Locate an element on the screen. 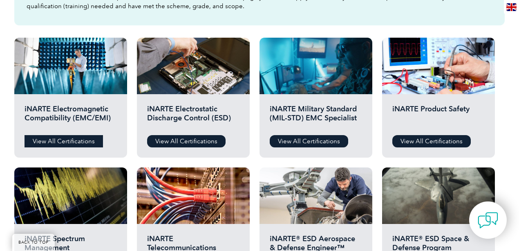 The image size is (519, 251). a: BACK TO TOP is located at coordinates (34, 242).